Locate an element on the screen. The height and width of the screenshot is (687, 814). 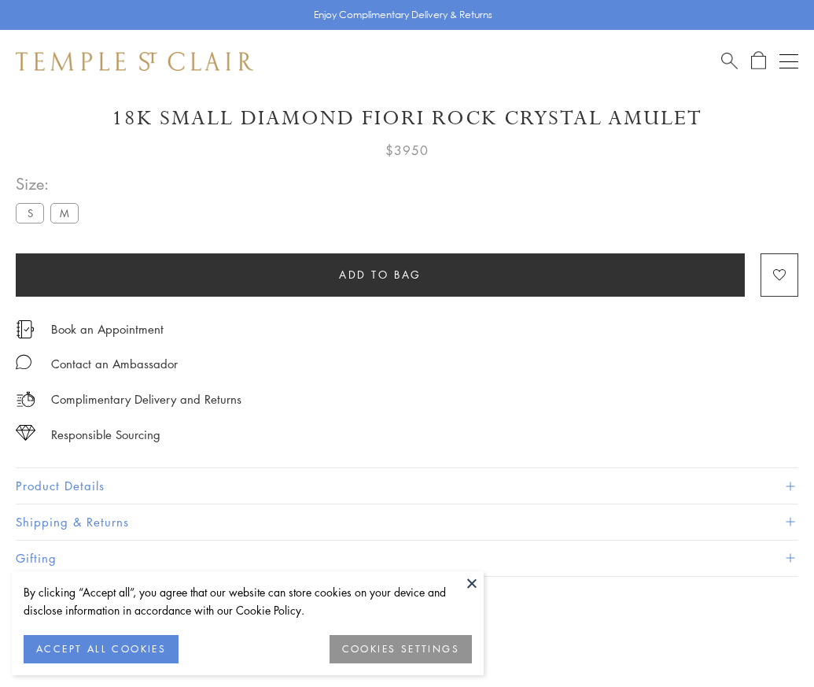
img: MessageIcon-01_2.svg is located at coordinates (24, 362).